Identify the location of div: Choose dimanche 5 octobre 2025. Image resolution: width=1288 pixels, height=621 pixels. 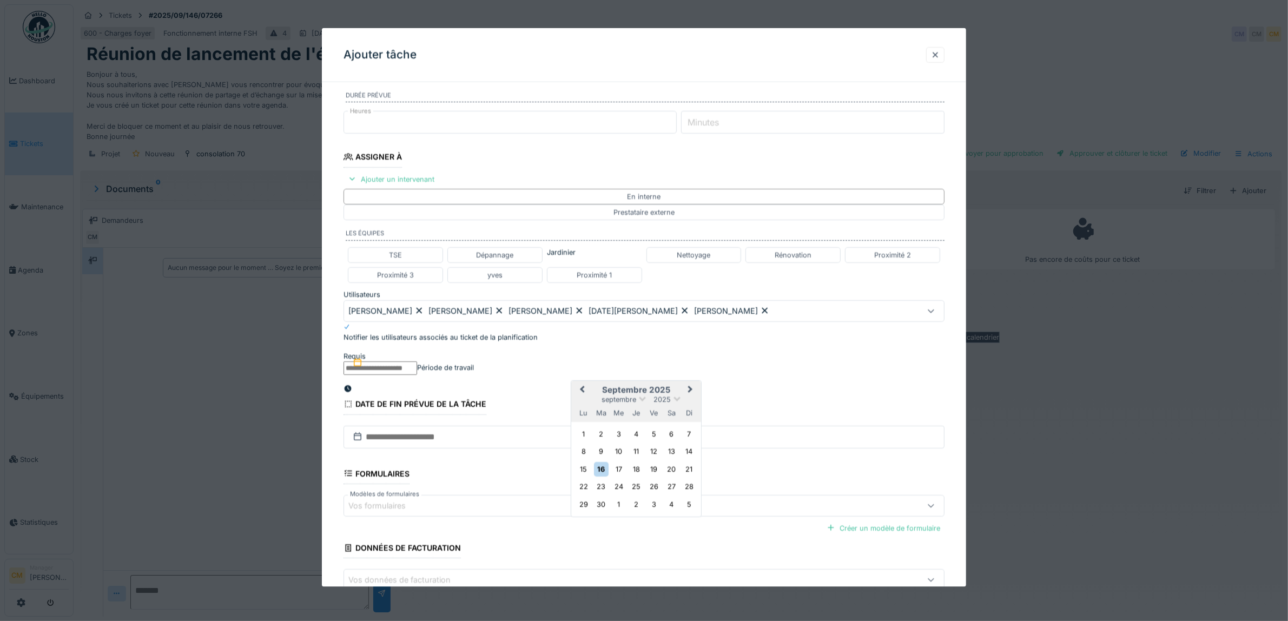
(688, 504).